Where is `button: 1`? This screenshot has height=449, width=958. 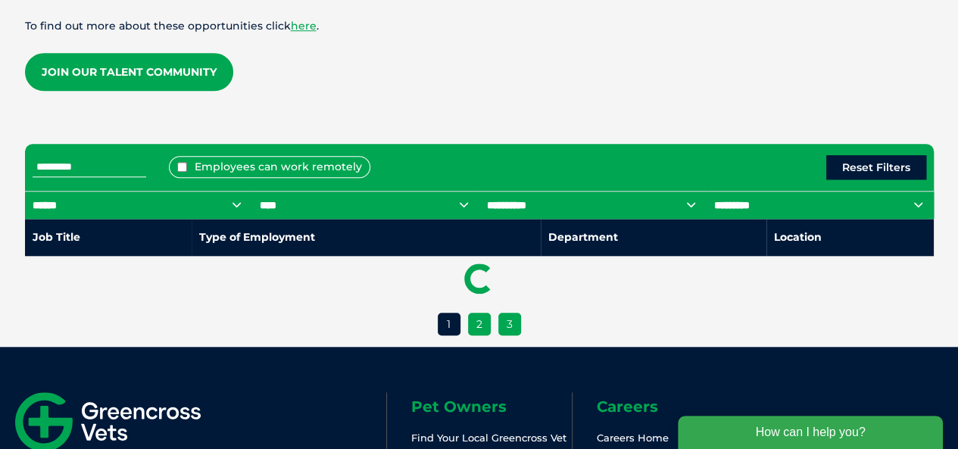
button: 1 is located at coordinates (449, 324).